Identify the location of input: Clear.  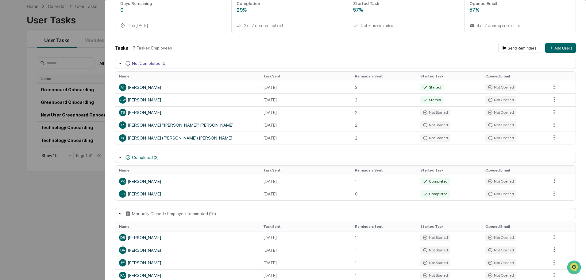
(59, 31).